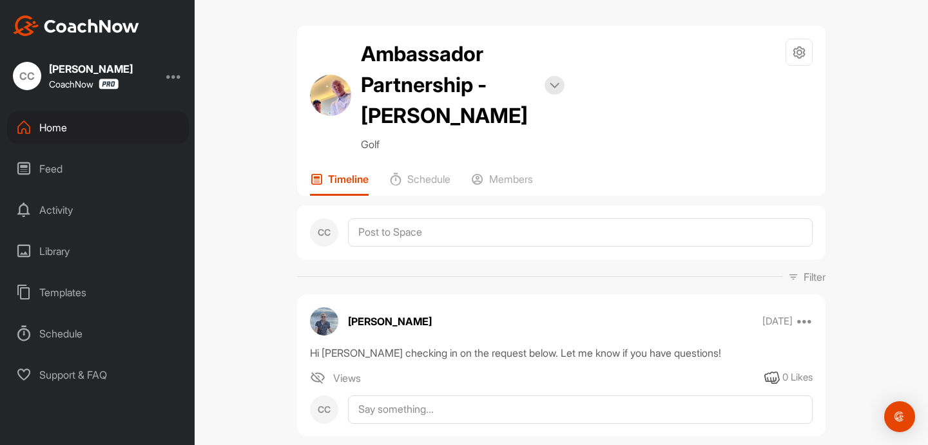 The width and height of the screenshot is (928, 445). Describe the element at coordinates (98, 128) in the screenshot. I see `div: Home` at that location.